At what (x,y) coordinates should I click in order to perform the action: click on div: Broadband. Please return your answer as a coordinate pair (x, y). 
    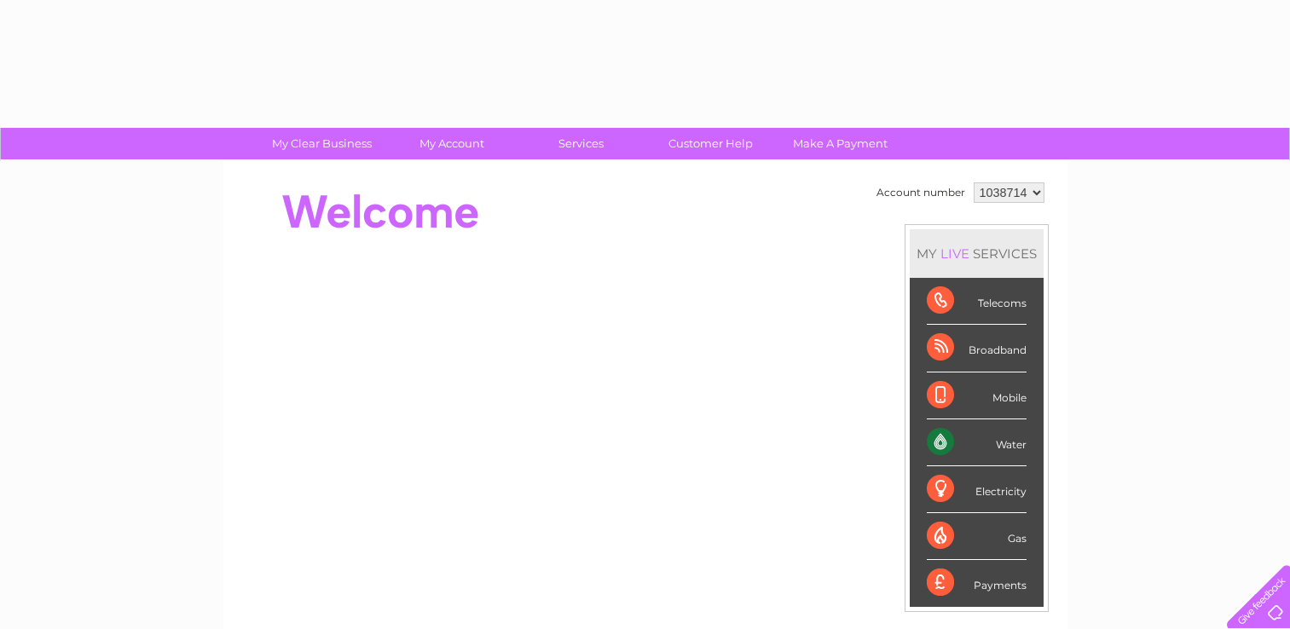
    Looking at the image, I should click on (976, 348).